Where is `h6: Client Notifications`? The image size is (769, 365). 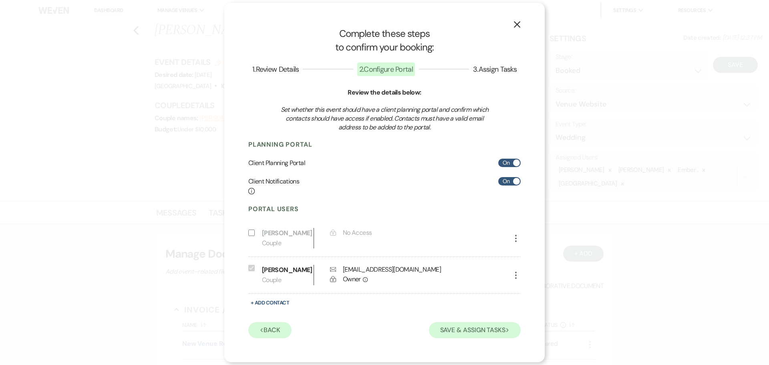
h6: Client Notifications is located at coordinates (273, 186).